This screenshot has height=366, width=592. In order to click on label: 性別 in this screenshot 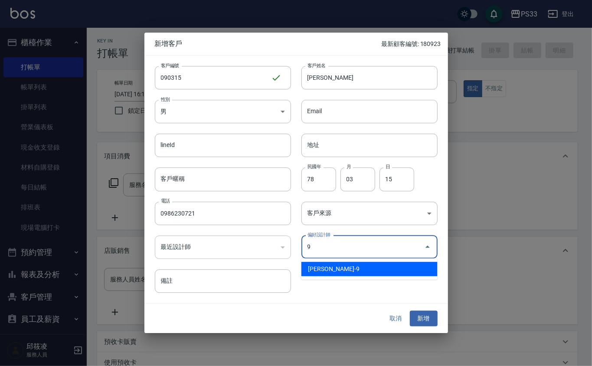, I will do `click(165, 99)`.